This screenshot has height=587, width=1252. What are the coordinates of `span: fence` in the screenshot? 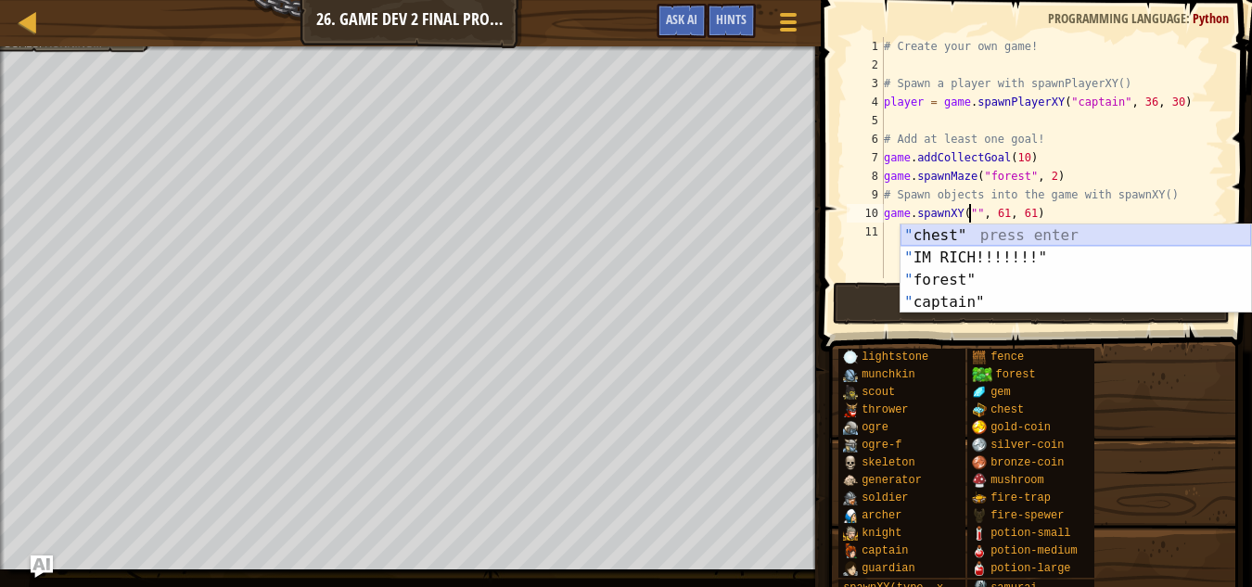 It's located at (1007, 357).